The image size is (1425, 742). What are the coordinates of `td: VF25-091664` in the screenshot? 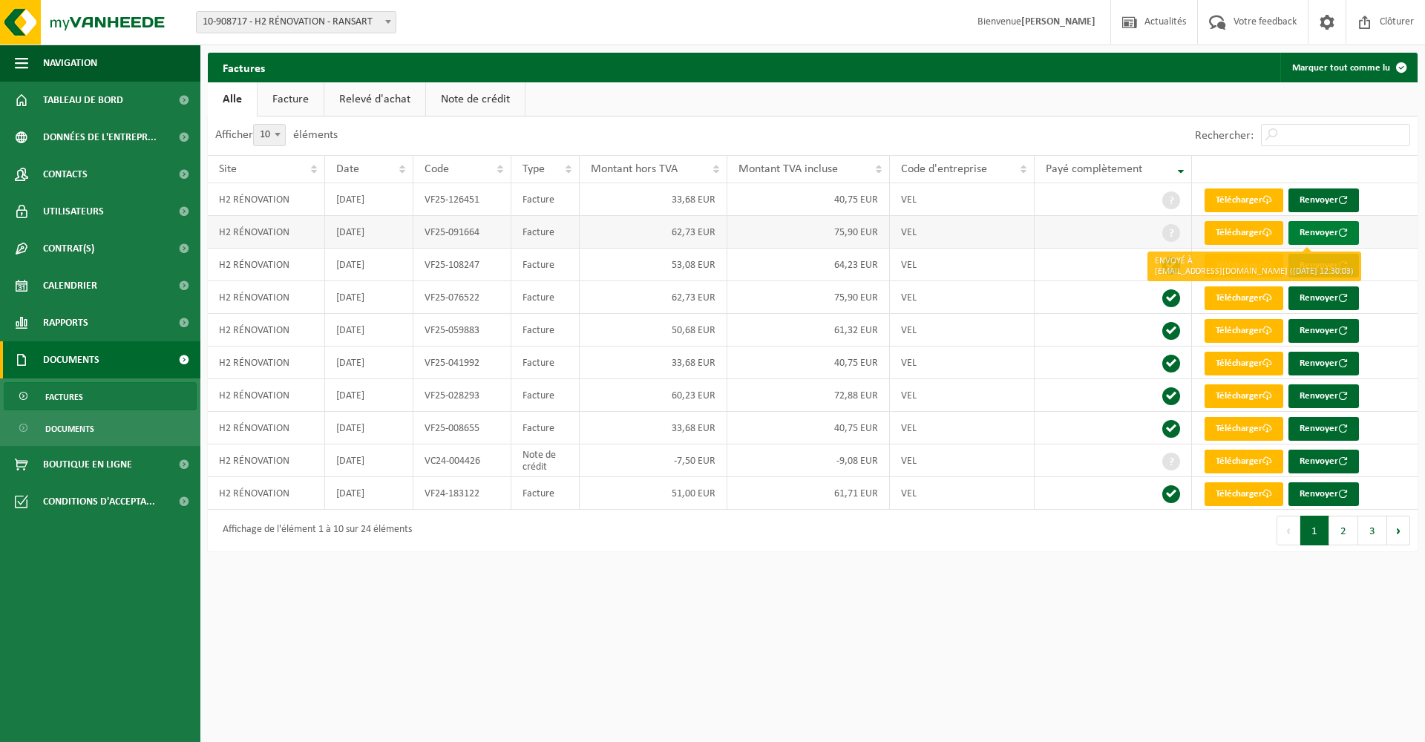 It's located at (462, 232).